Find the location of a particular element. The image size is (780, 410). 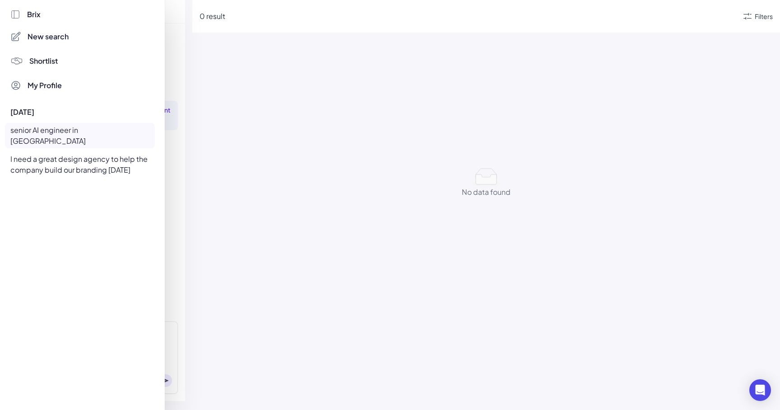

img: 4blF7nbYMBMHBwcHBwcHBwcHBwcHBwcHB4es+Bd0DLy0SdzEZwAAAABJRU5ErkJggg== is located at coordinates (17, 61).